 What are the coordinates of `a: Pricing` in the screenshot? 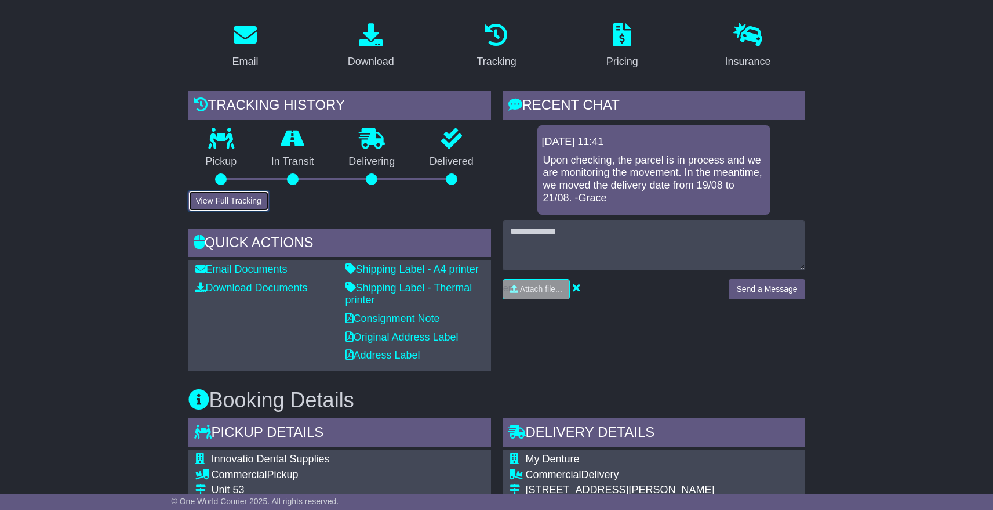 It's located at (622, 46).